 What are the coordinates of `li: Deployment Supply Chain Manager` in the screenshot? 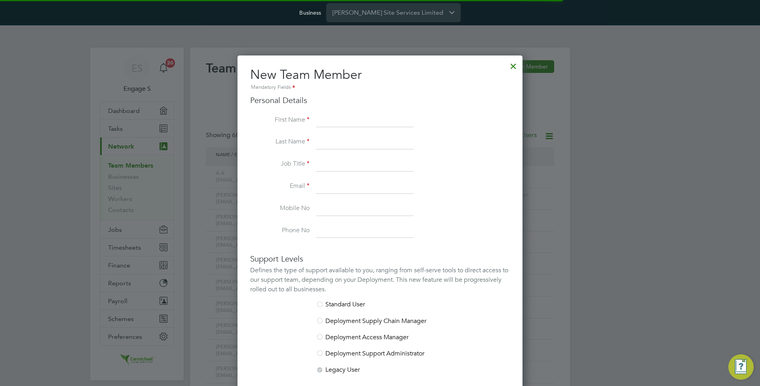 It's located at (380, 325).